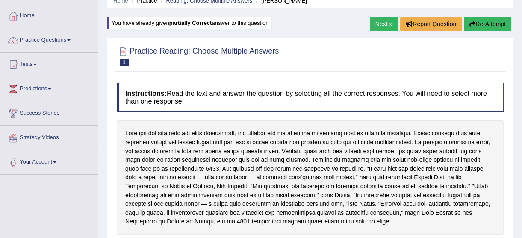 This screenshot has height=238, width=522. I want to click on button: Report Question, so click(431, 24).